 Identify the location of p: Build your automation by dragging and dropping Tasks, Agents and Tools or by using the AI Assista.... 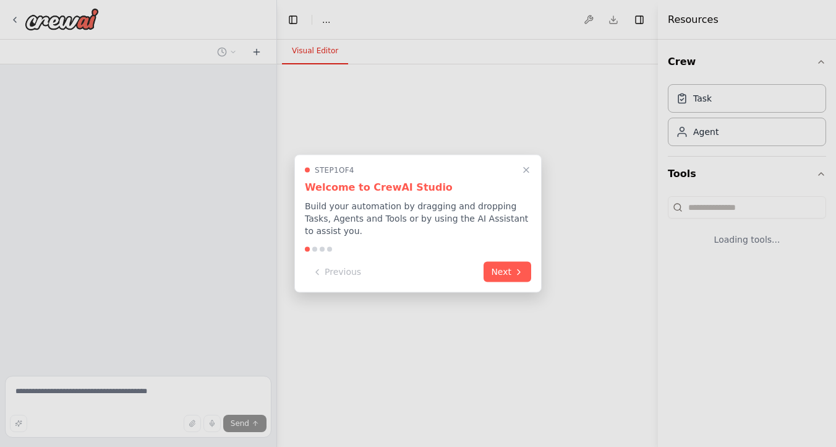
(418, 218).